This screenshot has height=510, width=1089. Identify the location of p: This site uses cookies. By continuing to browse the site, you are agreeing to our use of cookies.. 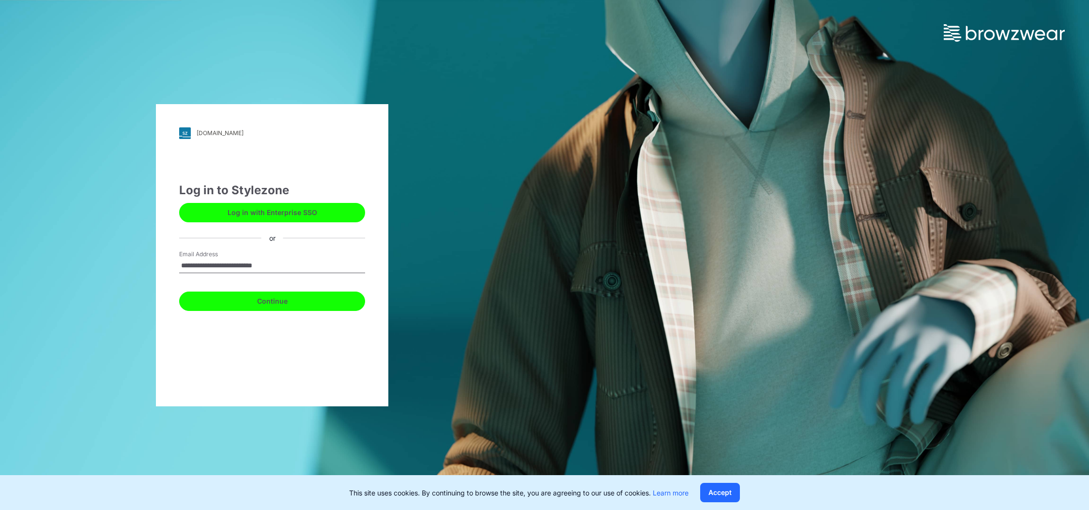
(519, 492).